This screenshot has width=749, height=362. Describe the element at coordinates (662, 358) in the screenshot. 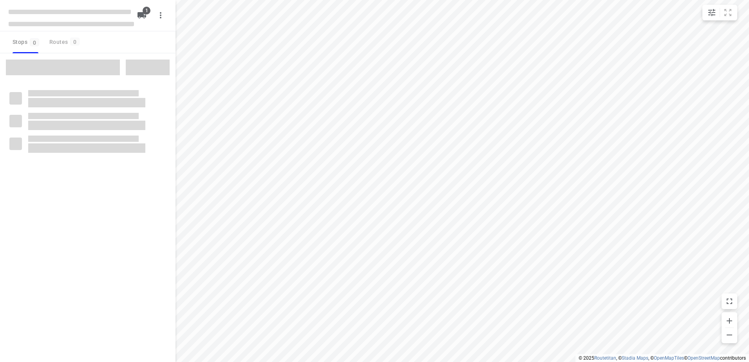

I see `li: © 2025 , © , © © contributors` at that location.